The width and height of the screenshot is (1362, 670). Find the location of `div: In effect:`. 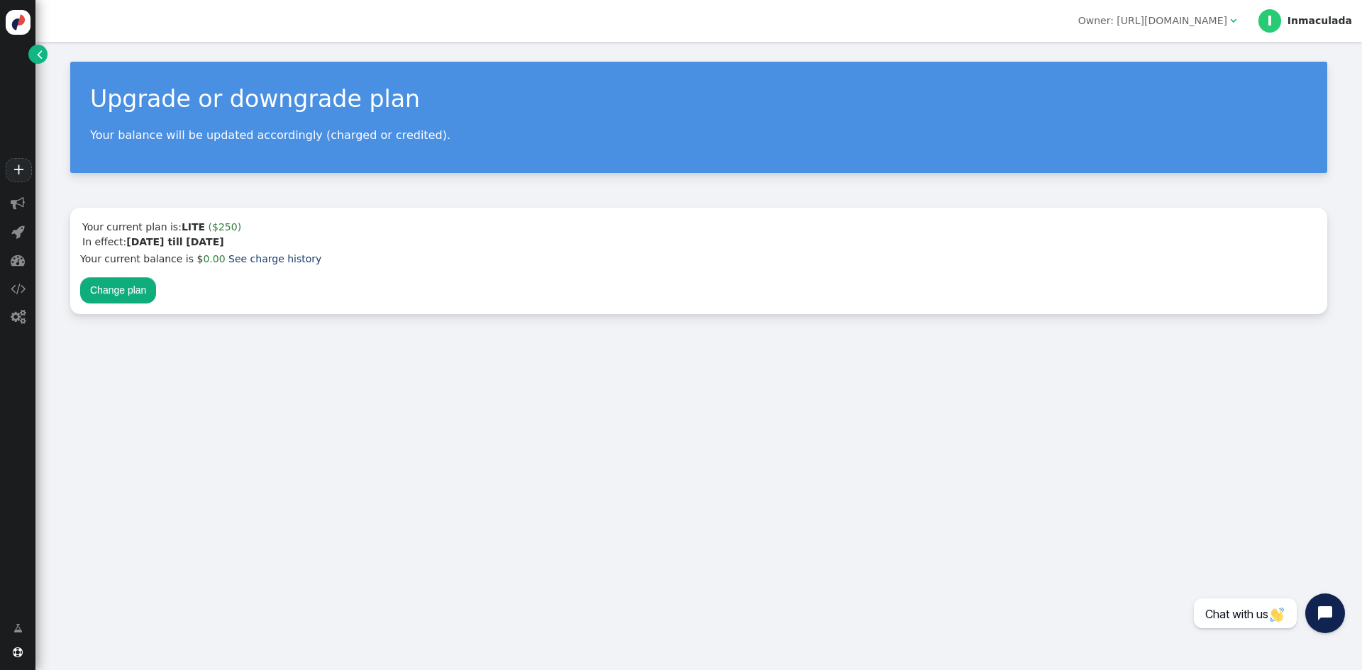

div: In effect: is located at coordinates (162, 242).